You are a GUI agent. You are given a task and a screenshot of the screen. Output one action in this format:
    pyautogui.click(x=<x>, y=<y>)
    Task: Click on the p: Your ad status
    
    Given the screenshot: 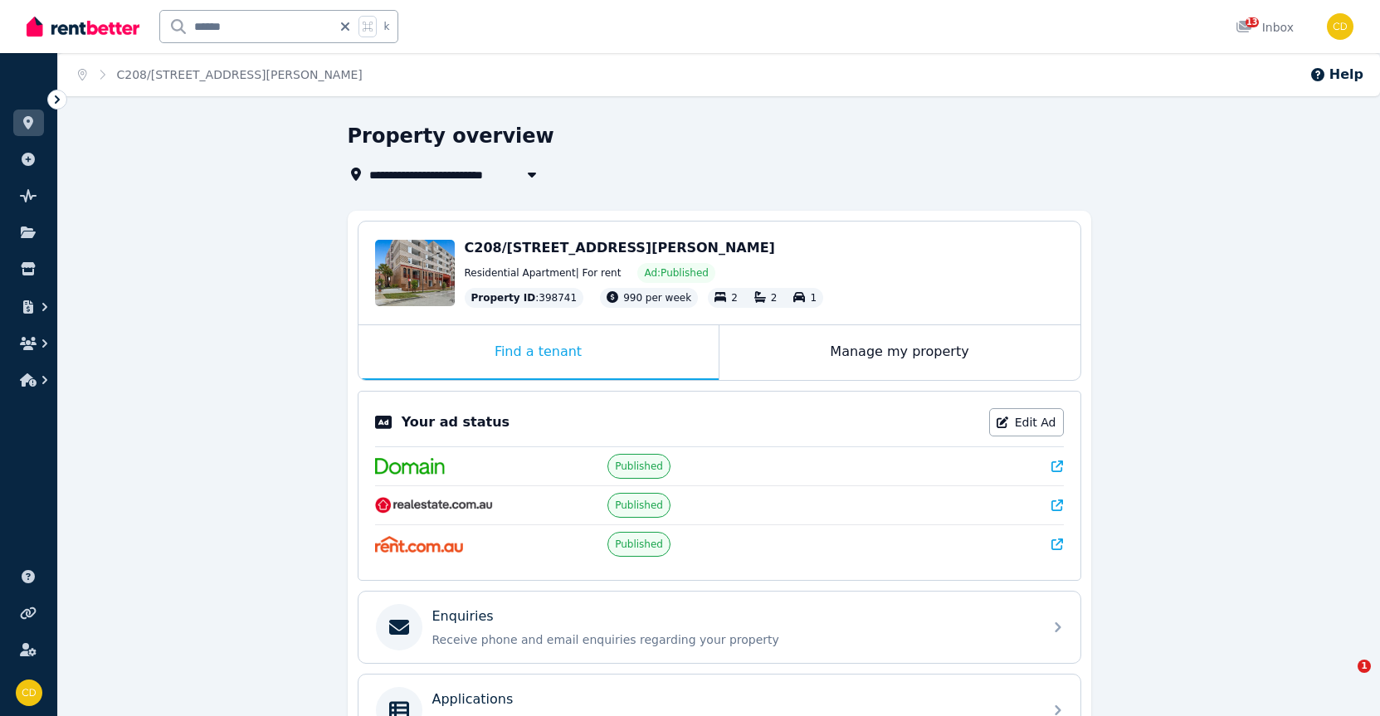 What is the action you would take?
    pyautogui.click(x=456, y=422)
    